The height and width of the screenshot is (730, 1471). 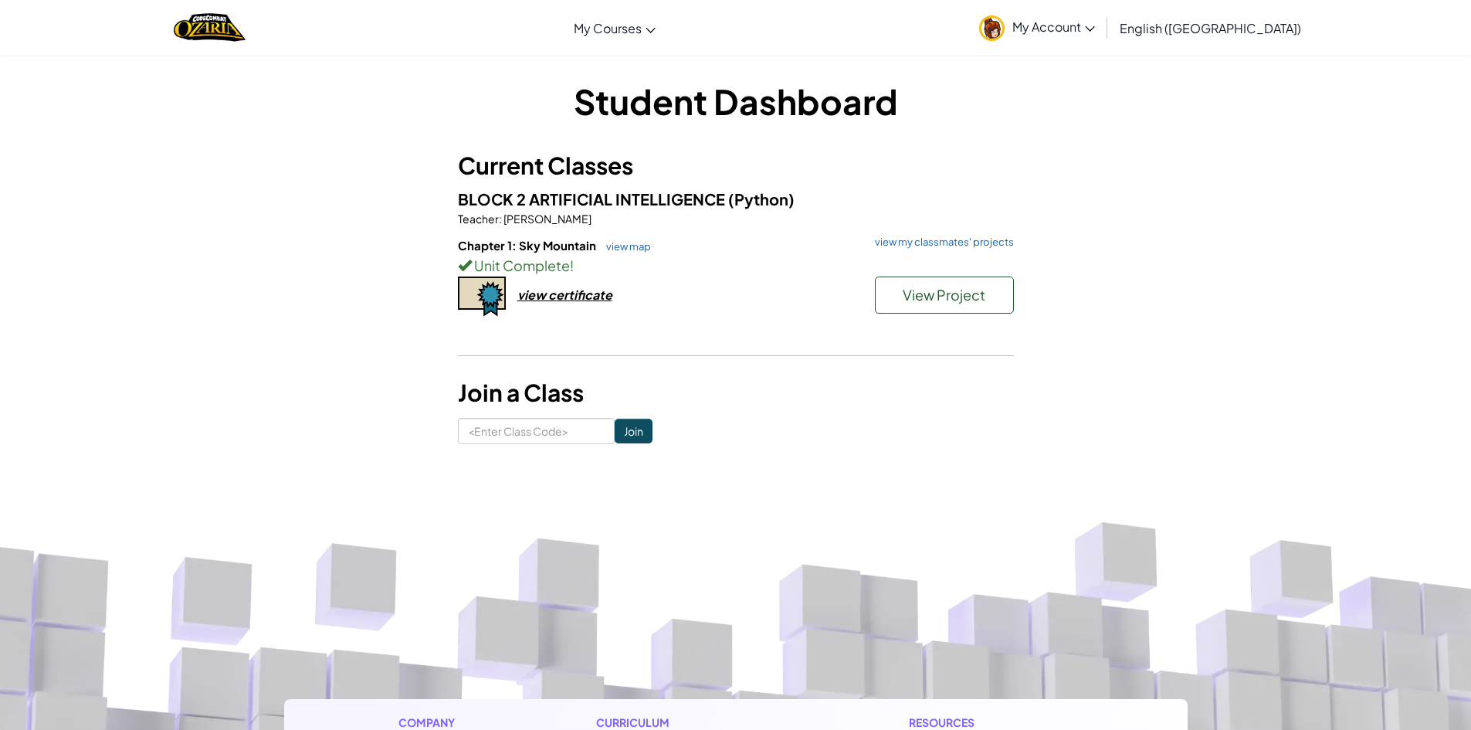 What do you see at coordinates (482, 296) in the screenshot?
I see `img: certificate-icon.png` at bounding box center [482, 296].